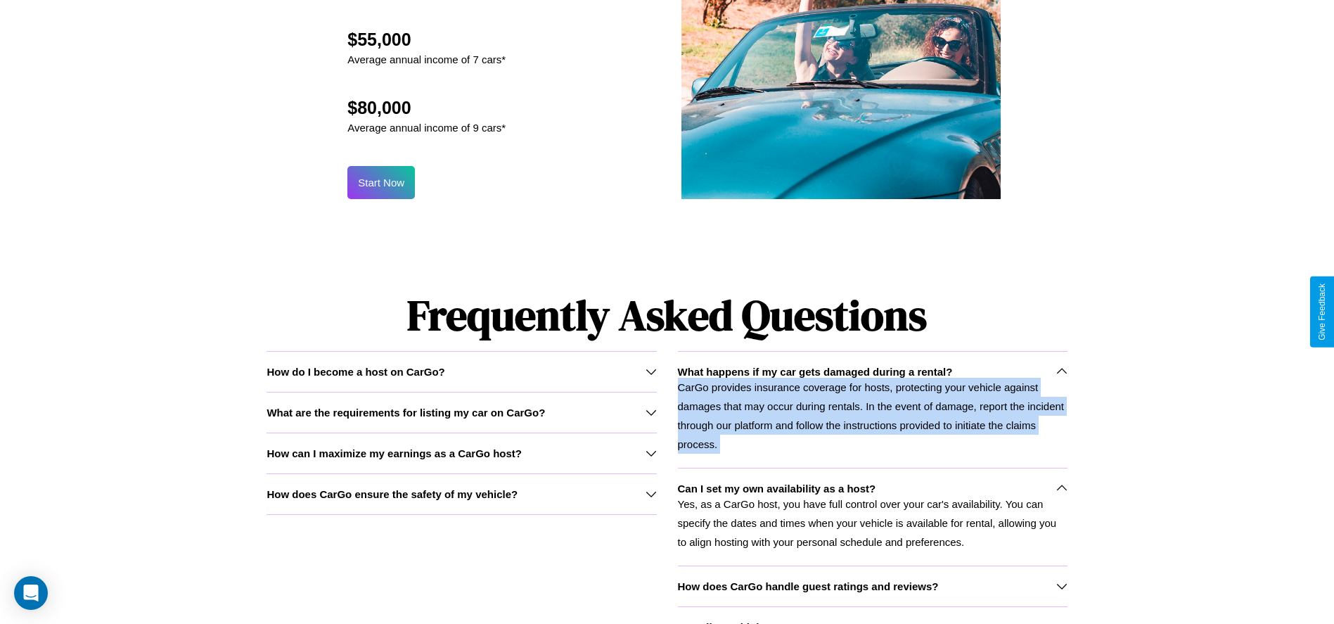  I want to click on div: Give Feedback, so click(1322, 311).